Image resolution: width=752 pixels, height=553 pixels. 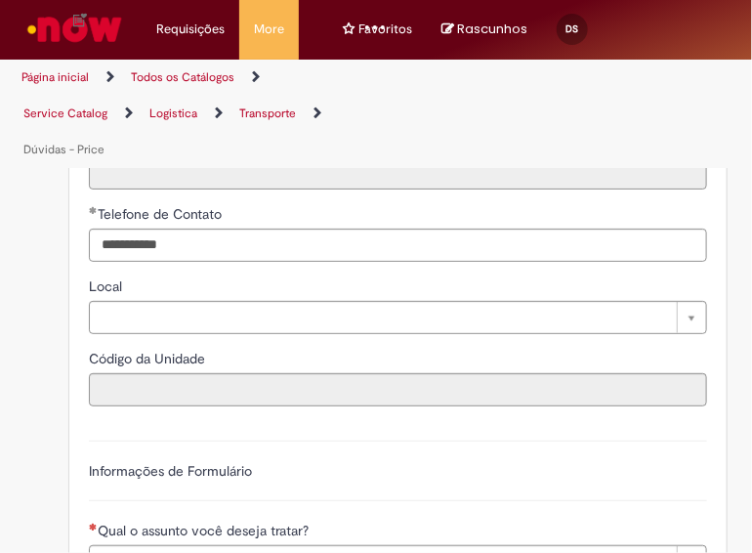 What do you see at coordinates (93, 210) in the screenshot?
I see `span: Obrigatório Preenchido` at bounding box center [93, 210].